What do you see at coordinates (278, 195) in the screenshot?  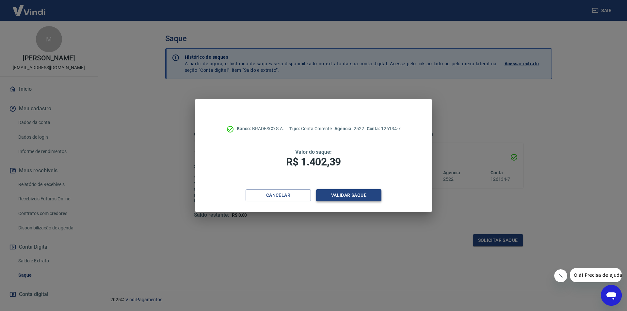 I see `button: Cancelar` at bounding box center [278, 195].